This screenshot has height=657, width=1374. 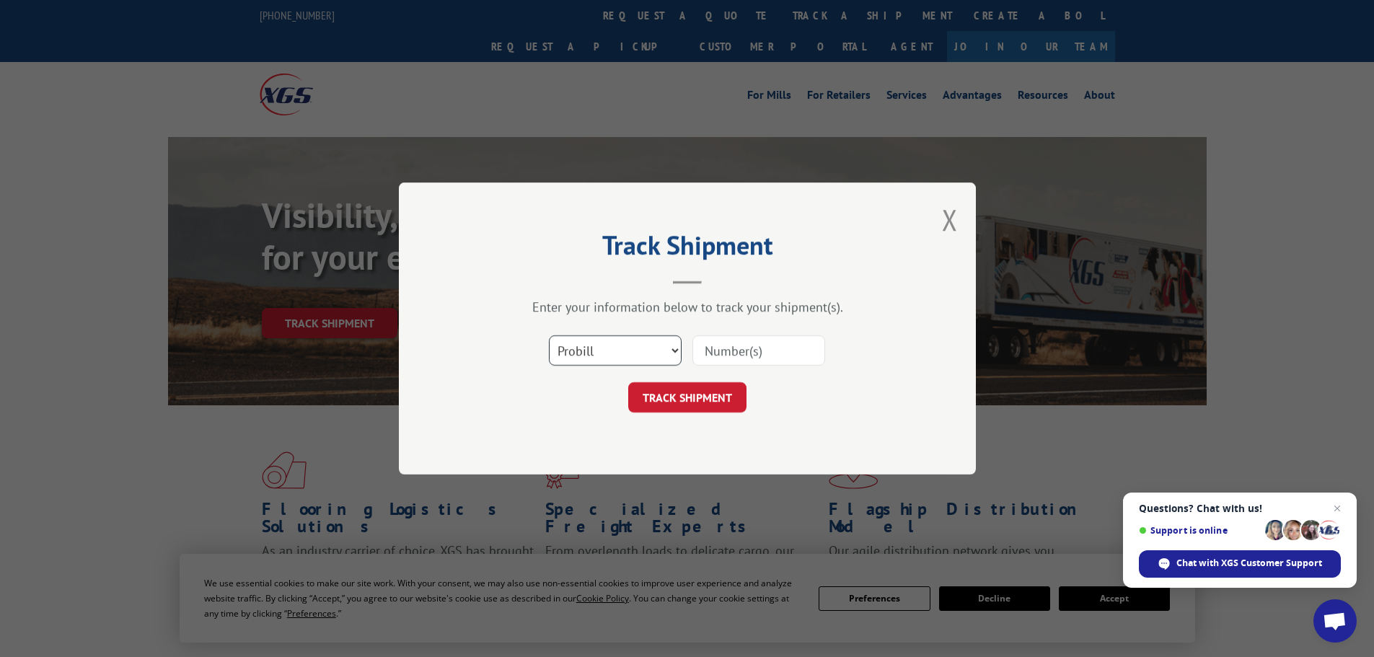 I want to click on span: Support is online, so click(x=1200, y=530).